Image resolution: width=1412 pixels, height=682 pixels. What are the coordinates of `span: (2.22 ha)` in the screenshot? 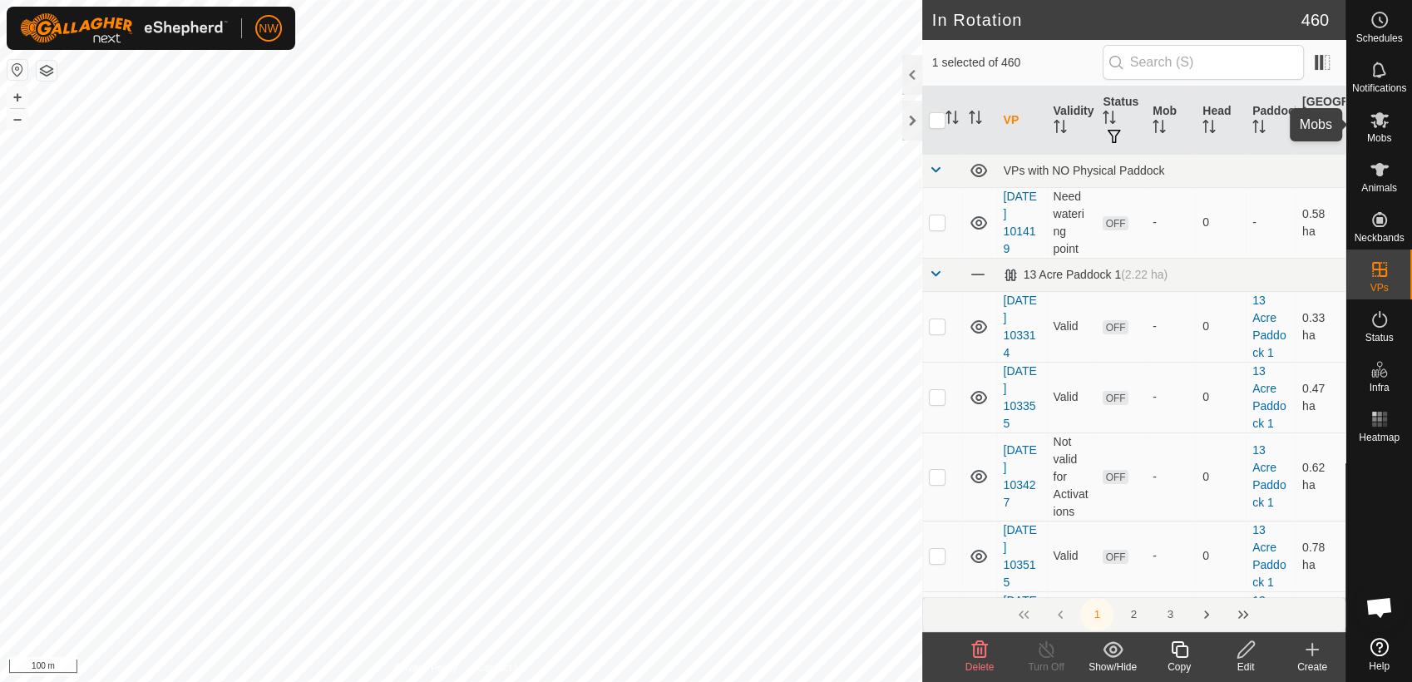 It's located at (1144, 274).